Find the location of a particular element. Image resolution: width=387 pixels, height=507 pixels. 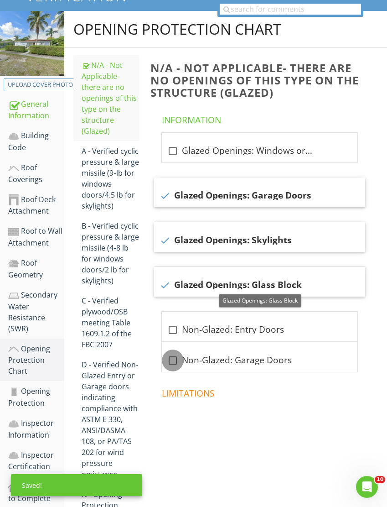

div: Saved! is located at coordinates (77, 485).